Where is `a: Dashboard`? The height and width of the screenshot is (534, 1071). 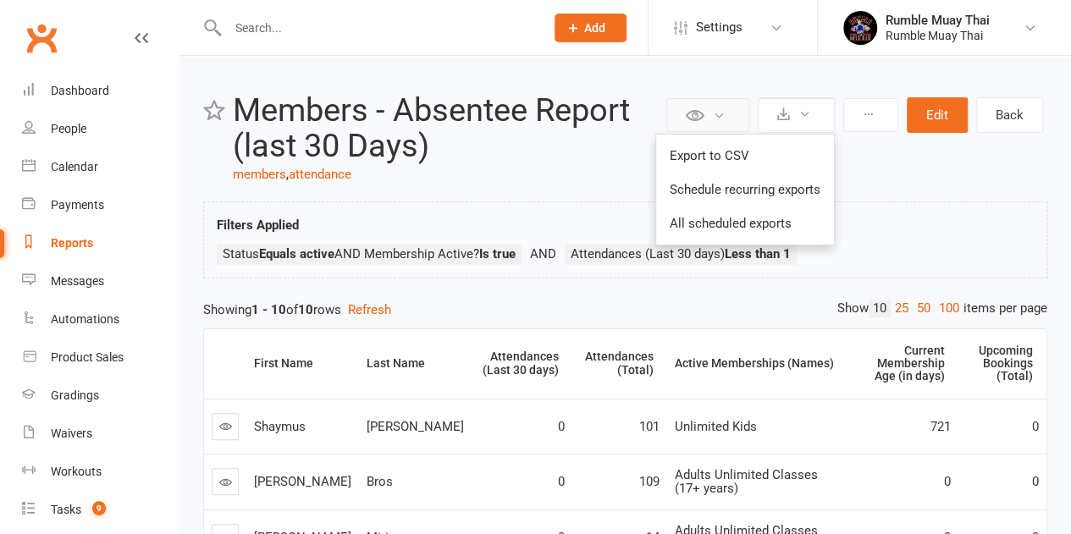 a: Dashboard is located at coordinates (100, 91).